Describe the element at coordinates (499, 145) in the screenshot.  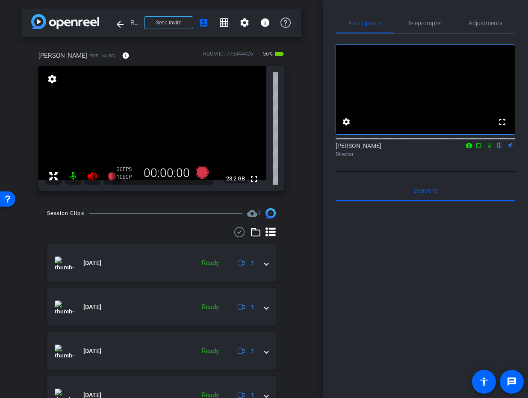
I see `mat-icon: flip` at that location.